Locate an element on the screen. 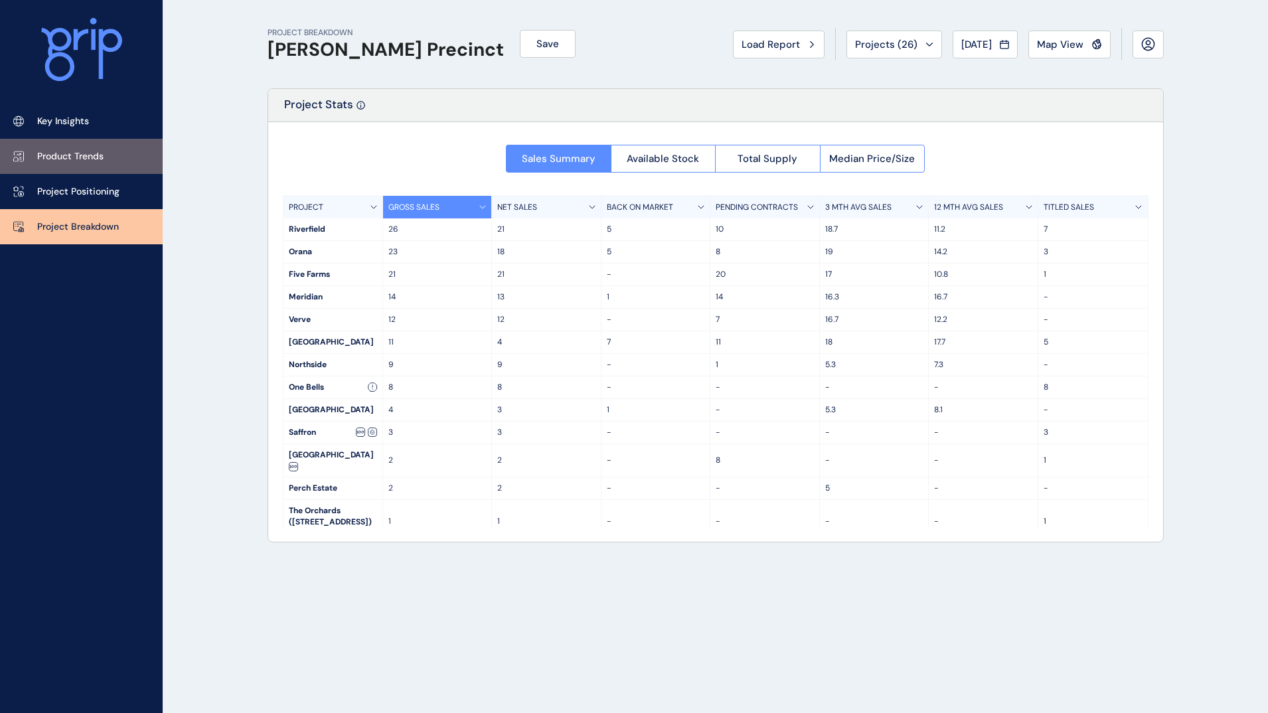 The image size is (1268, 713). span: Total Supply is located at coordinates (768, 159).